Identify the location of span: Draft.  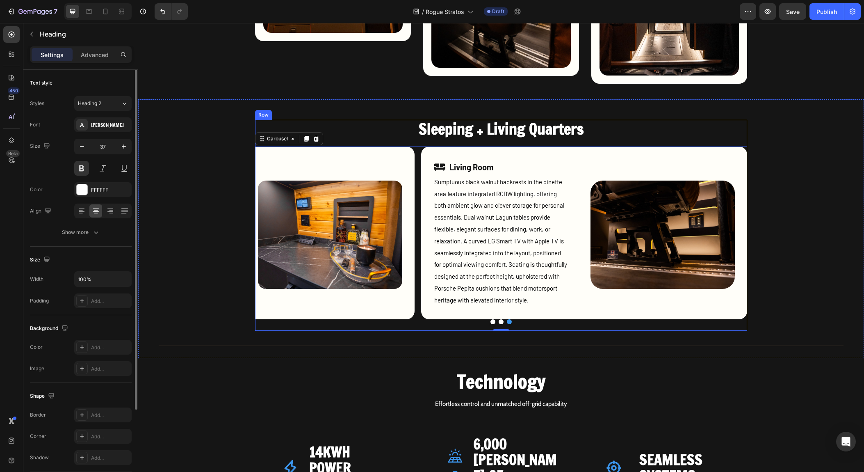
(498, 11).